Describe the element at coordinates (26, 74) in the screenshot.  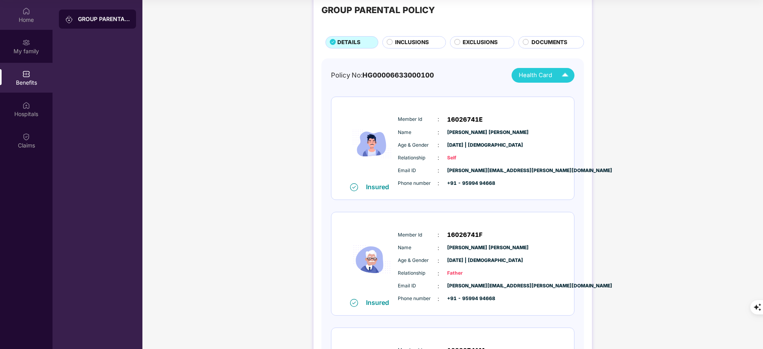
I see `img: svg+xml;base64,PHN2ZyBpZD0iQmVuZWZpdHMiIHhtbG5zPSJodHRwOi8vd3d3LnczLm9yZy8yMDAwL3N2ZyIgd2lkdGg9Ij...` at that location.